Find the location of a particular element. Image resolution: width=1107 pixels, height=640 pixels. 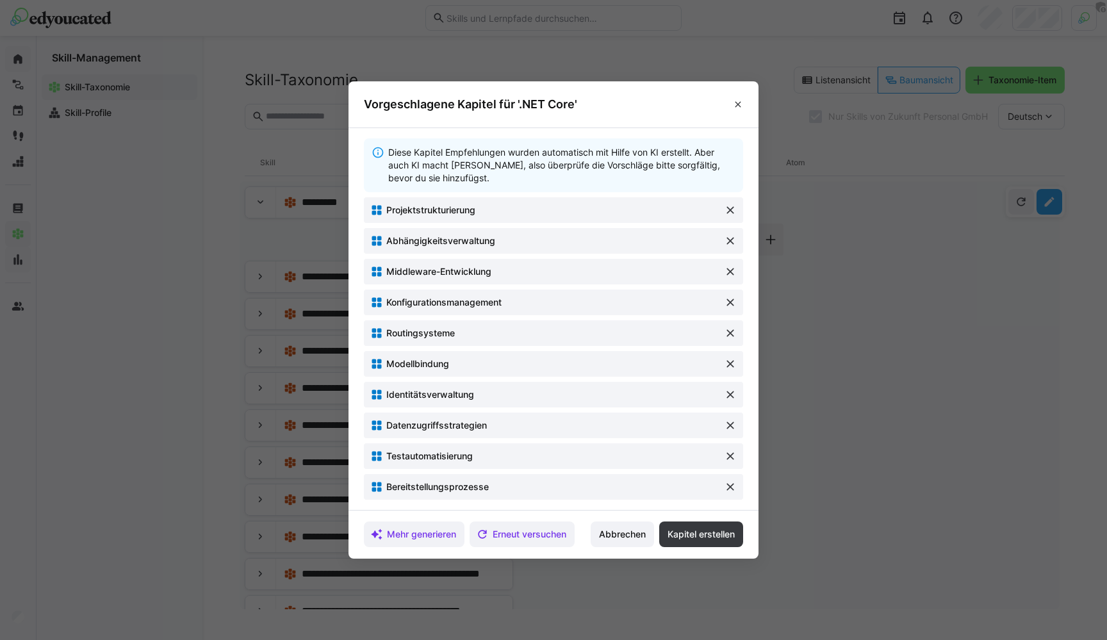

p: Bereitstellungsprozesse is located at coordinates (438, 487).